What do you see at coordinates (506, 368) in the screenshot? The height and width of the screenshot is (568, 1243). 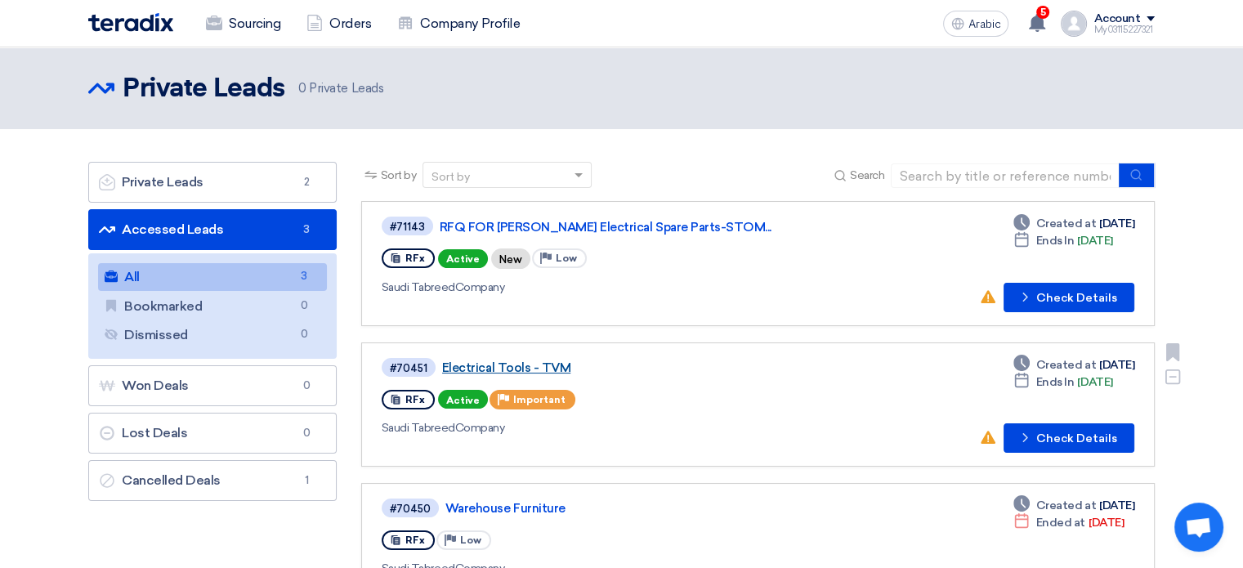 I see `font: Electrical Tools - TVM` at bounding box center [506, 368].